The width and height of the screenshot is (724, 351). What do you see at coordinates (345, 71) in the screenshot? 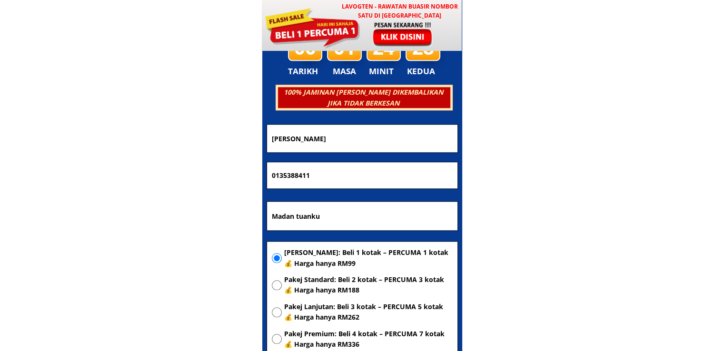
I see `h3: MASA` at bounding box center [345, 71].